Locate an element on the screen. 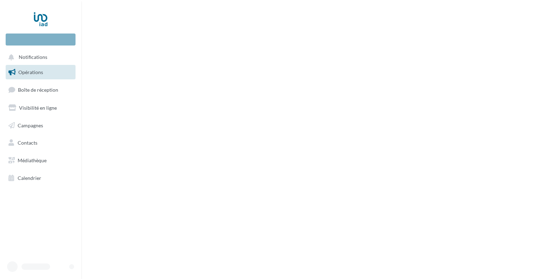  span: Boîte de réception is located at coordinates (38, 90).